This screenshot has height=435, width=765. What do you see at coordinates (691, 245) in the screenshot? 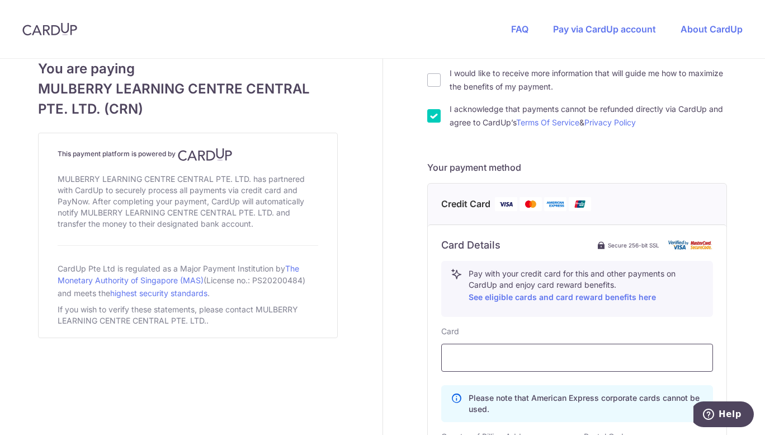
I see `img: card secure` at bounding box center [691, 245].